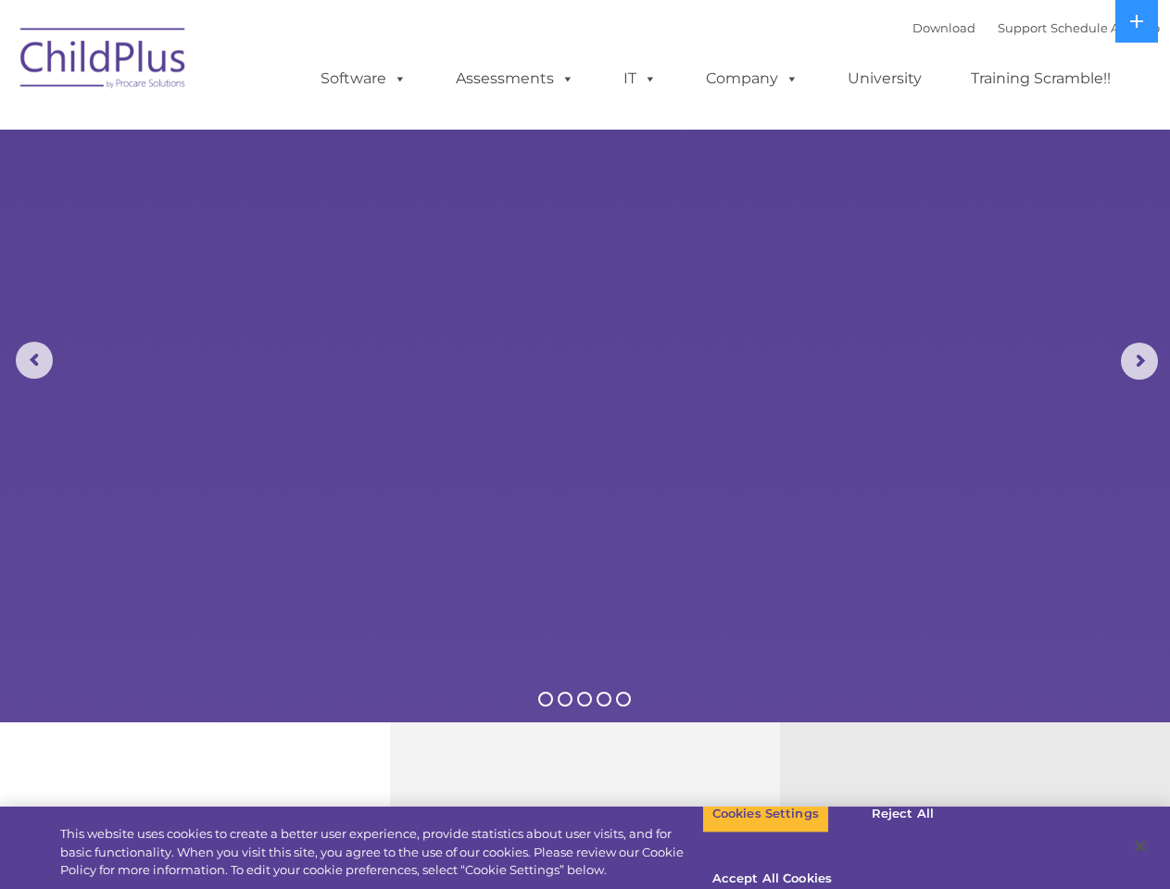 This screenshot has height=889, width=1170. Describe the element at coordinates (1040, 79) in the screenshot. I see `a: Training Scramble!!` at that location.